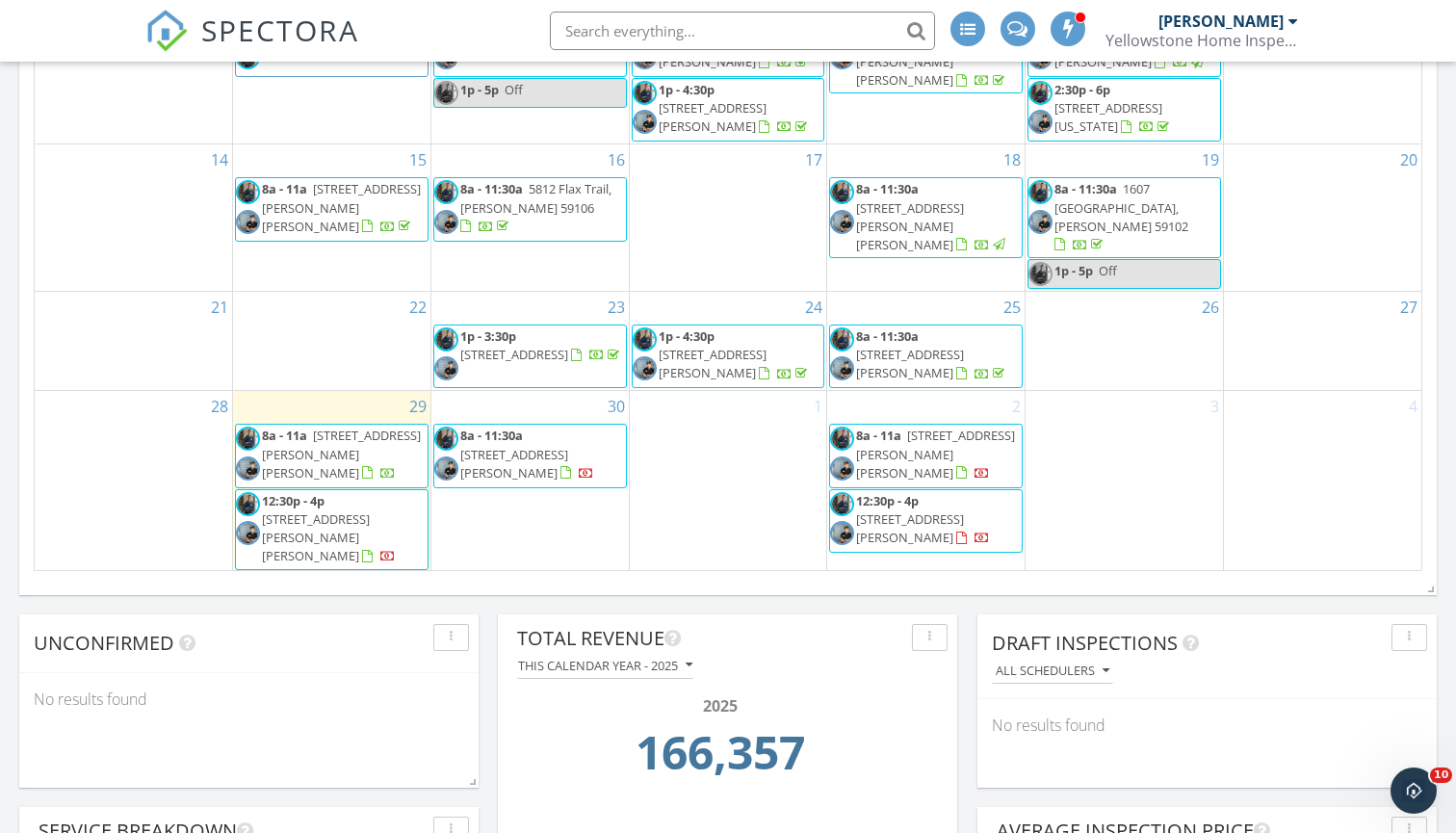 The image size is (1456, 833). What do you see at coordinates (1440, 775) in the screenshot?
I see `span: 10` at bounding box center [1440, 775].